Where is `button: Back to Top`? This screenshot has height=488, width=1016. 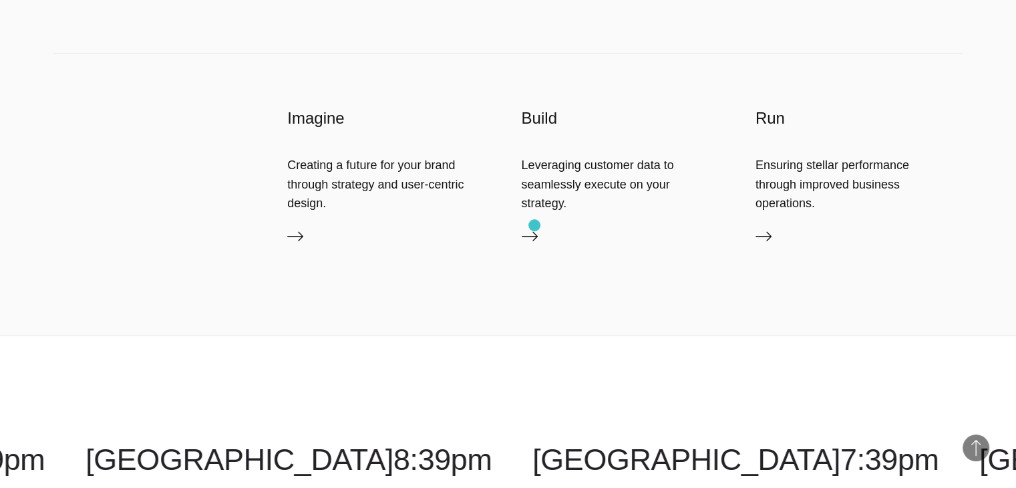
button: Back to Top is located at coordinates (976, 448).